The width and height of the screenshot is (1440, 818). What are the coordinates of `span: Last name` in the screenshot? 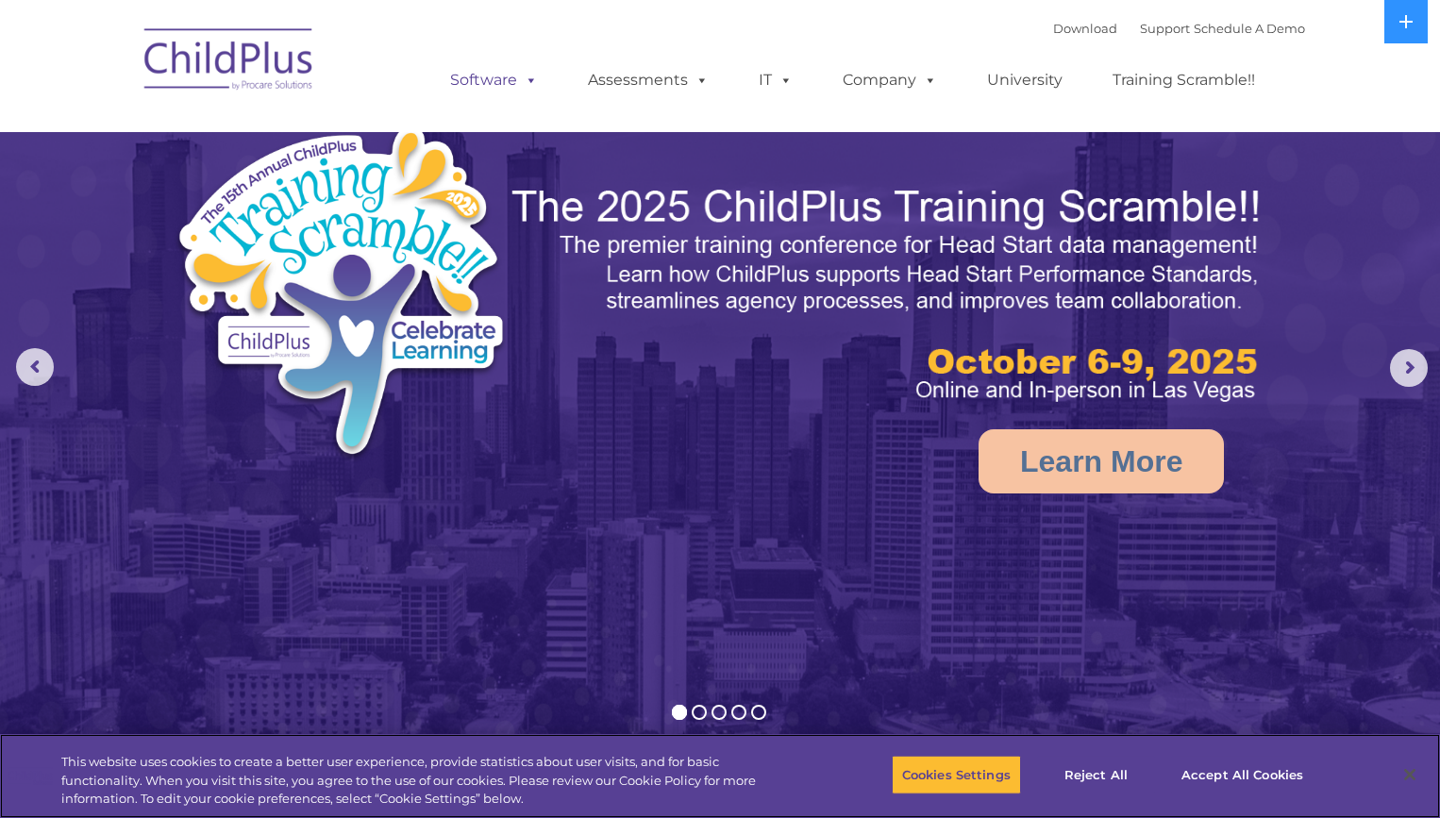 It's located at (291, 131).